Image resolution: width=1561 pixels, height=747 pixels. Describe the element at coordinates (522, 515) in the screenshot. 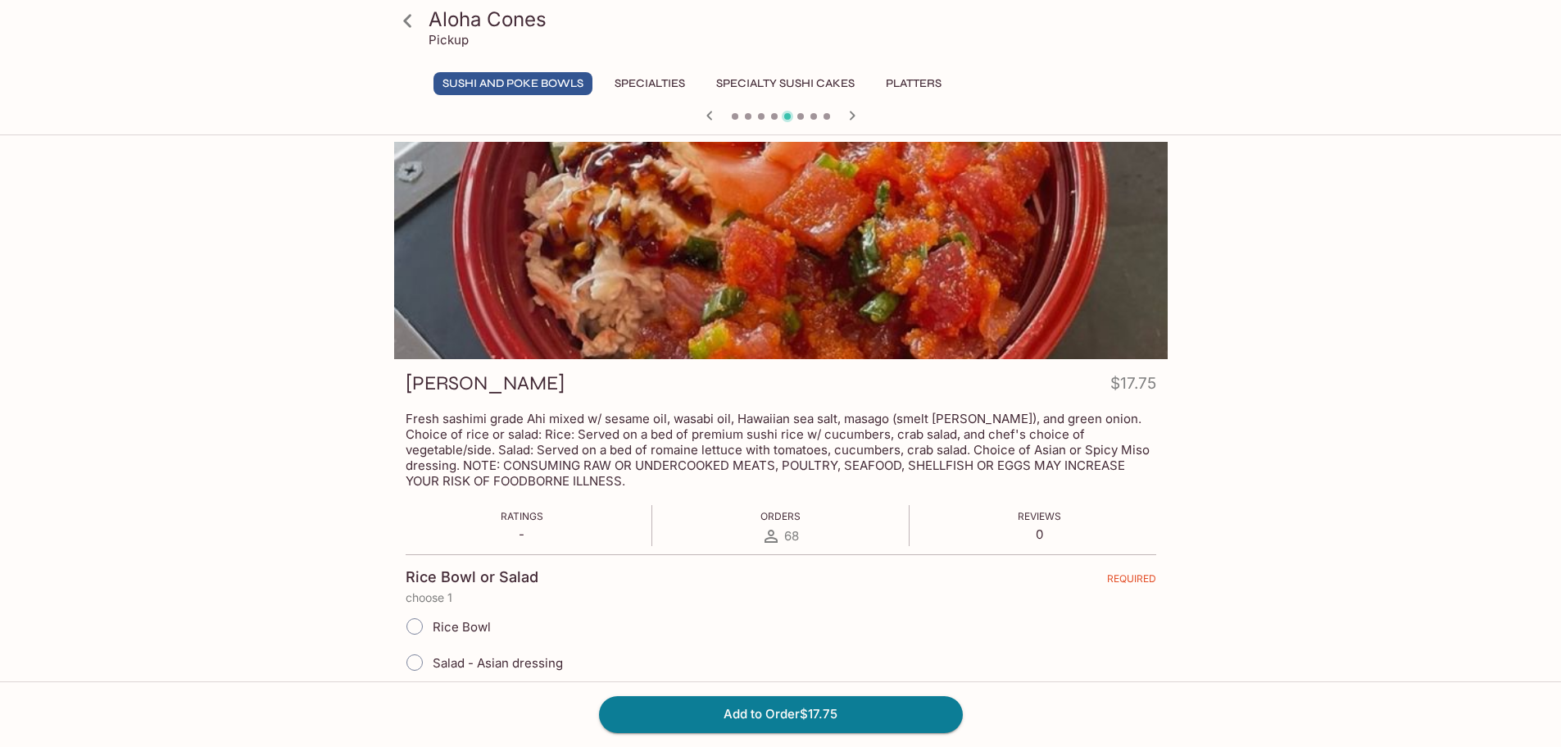

I see `span: Ratings` at that location.